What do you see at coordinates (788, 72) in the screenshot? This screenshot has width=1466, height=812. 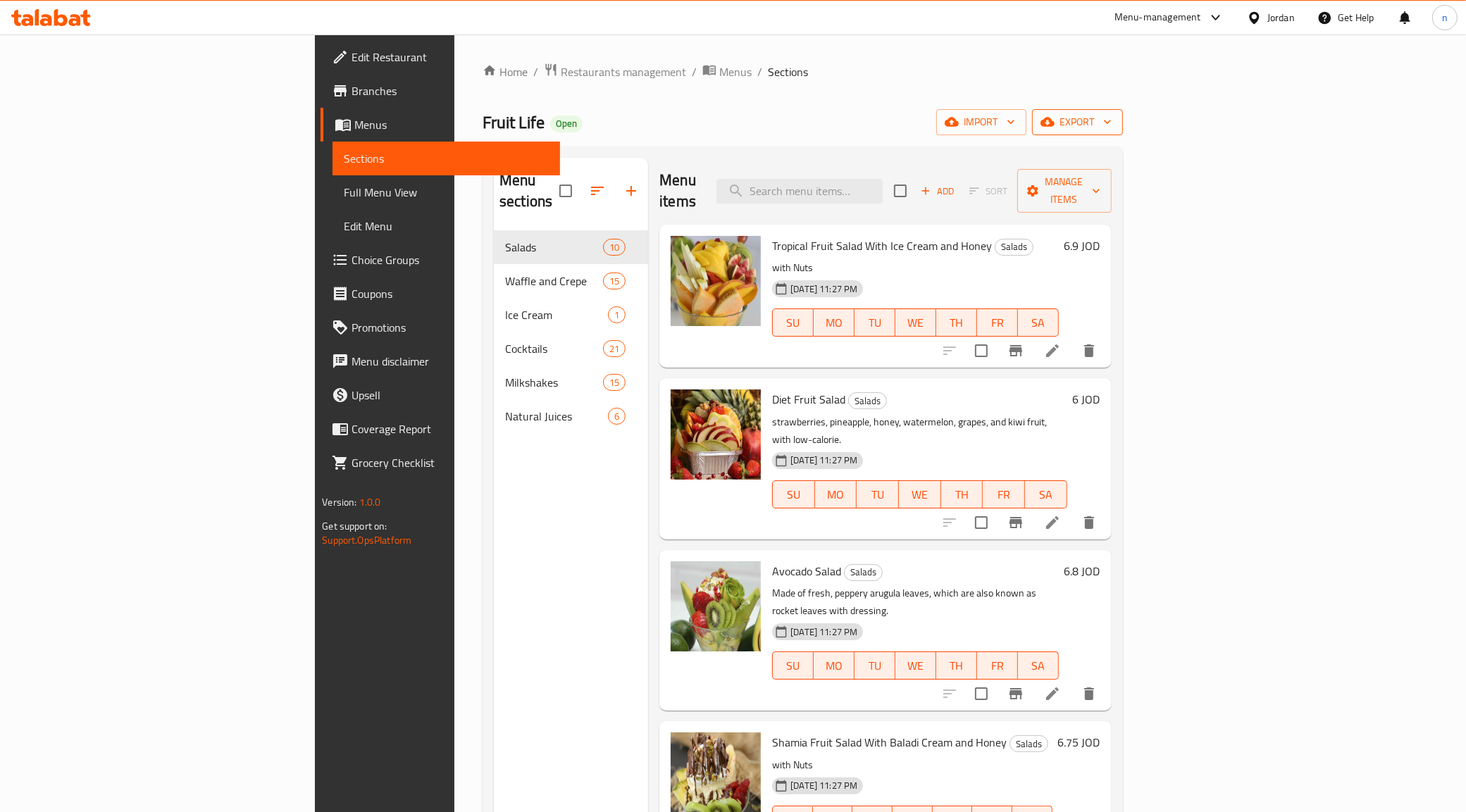 I see `span: Sections` at bounding box center [788, 72].